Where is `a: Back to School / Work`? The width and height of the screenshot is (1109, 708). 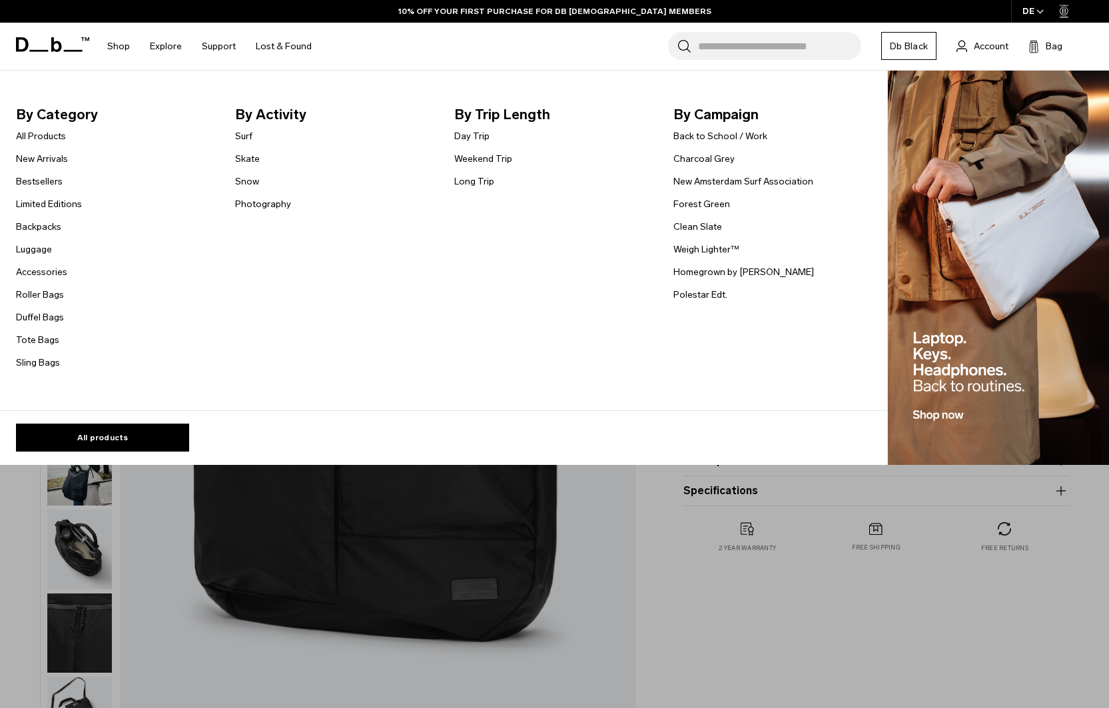
a: Back to School / Work is located at coordinates (720, 136).